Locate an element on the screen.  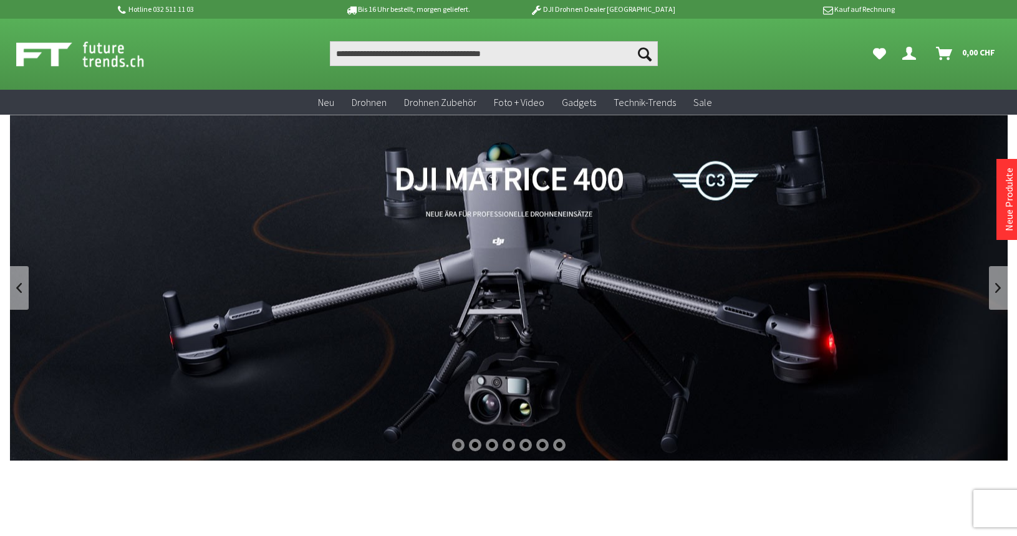
a: Drohnen is located at coordinates (369, 102).